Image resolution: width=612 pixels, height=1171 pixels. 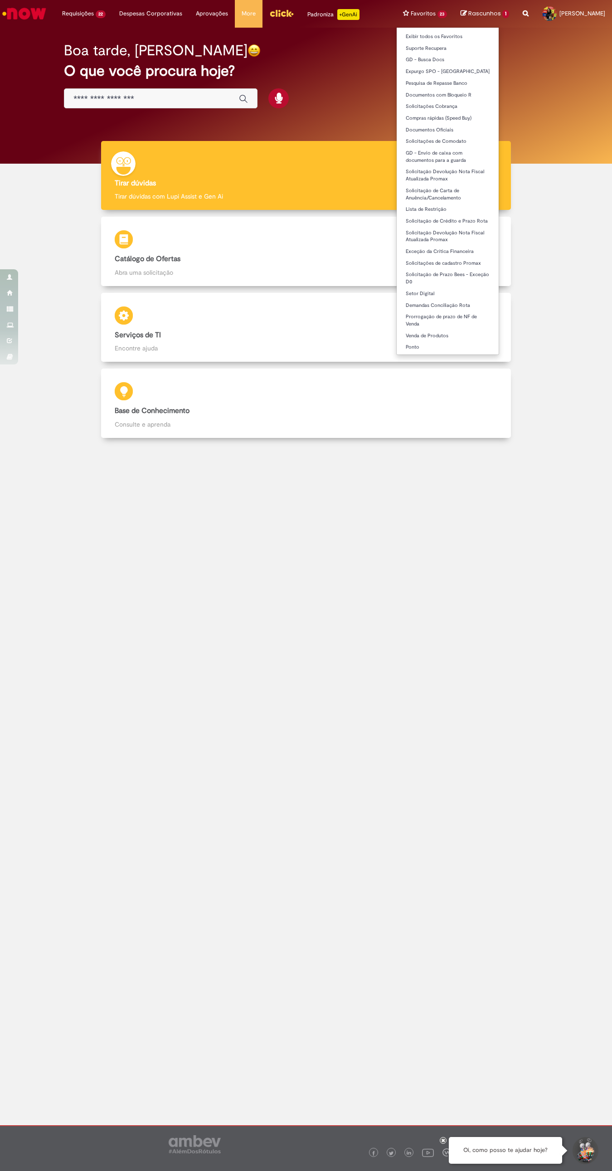 I want to click on img: happy-face.png, so click(x=254, y=50).